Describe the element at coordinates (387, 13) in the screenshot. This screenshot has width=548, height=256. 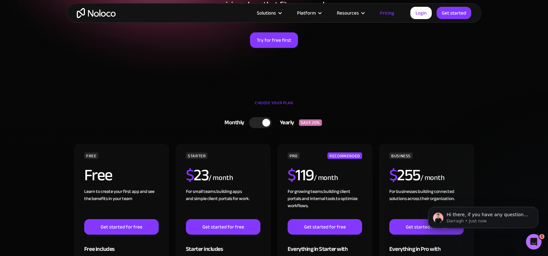
I see `a: Pricing` at that location.